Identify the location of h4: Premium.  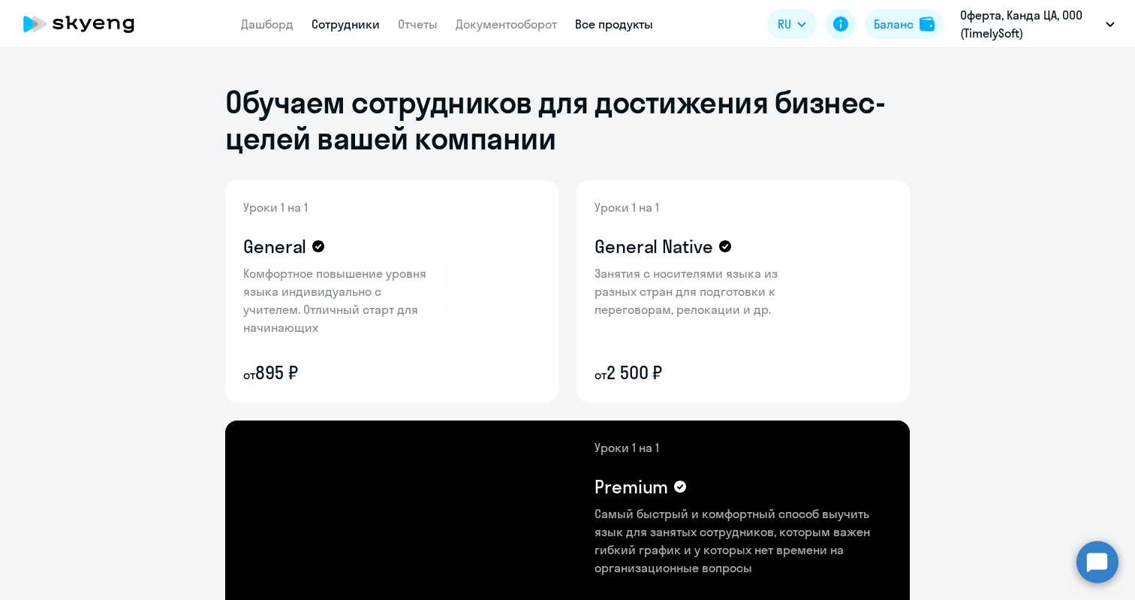
(631, 486).